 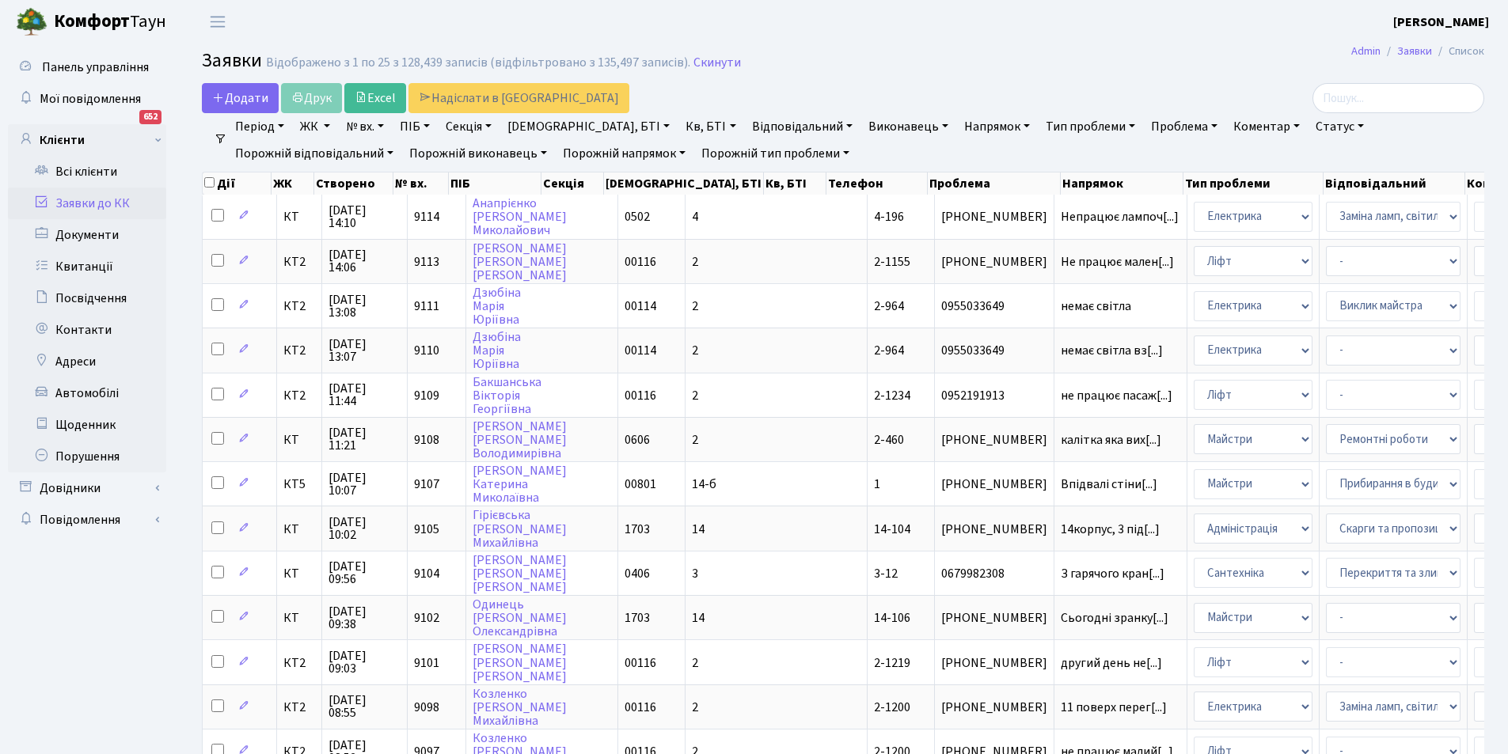 What do you see at coordinates (892, 663) in the screenshot?
I see `span: 2-1219` at bounding box center [892, 663].